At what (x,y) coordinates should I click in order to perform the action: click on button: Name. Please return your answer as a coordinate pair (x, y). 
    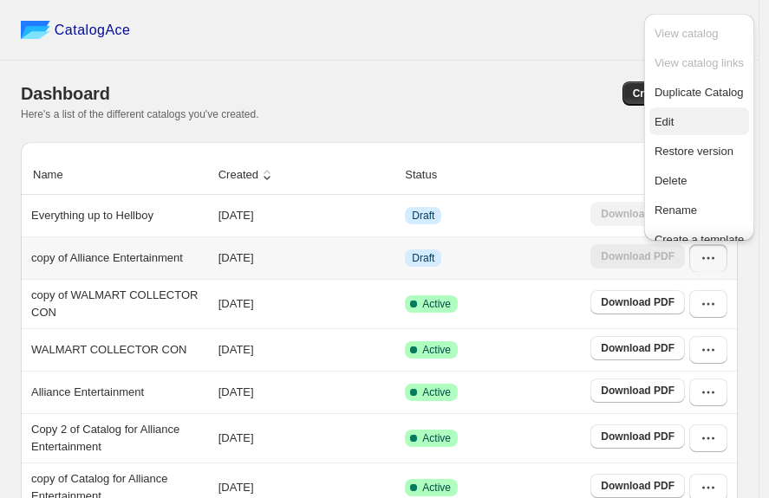
    Looking at the image, I should click on (56, 175).